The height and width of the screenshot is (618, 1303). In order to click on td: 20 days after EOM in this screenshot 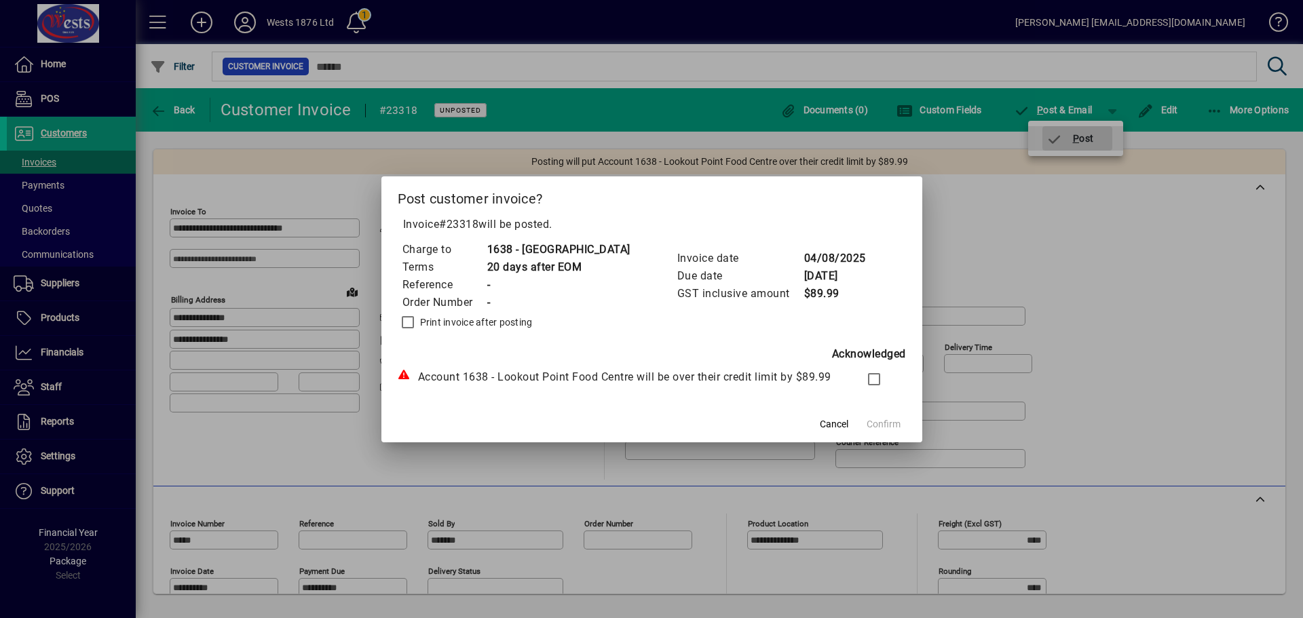, I will do `click(559, 267)`.